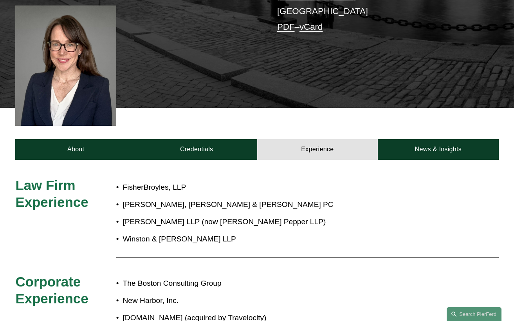  I want to click on p: New Harbor, Inc., so click(281, 300).